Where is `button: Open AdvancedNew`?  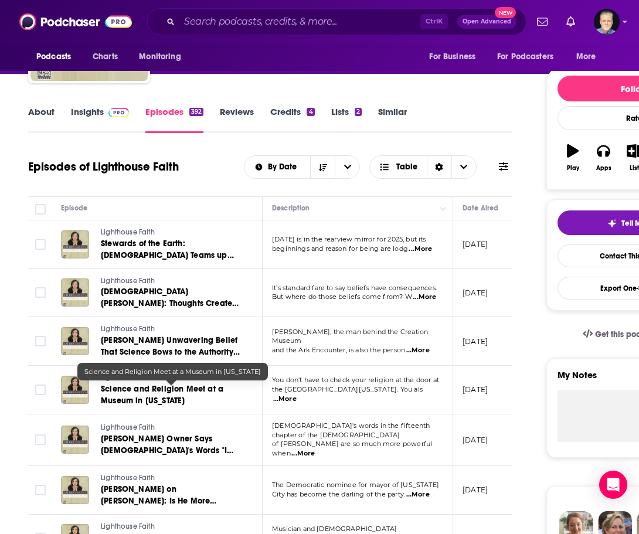 button: Open AdvancedNew is located at coordinates (487, 22).